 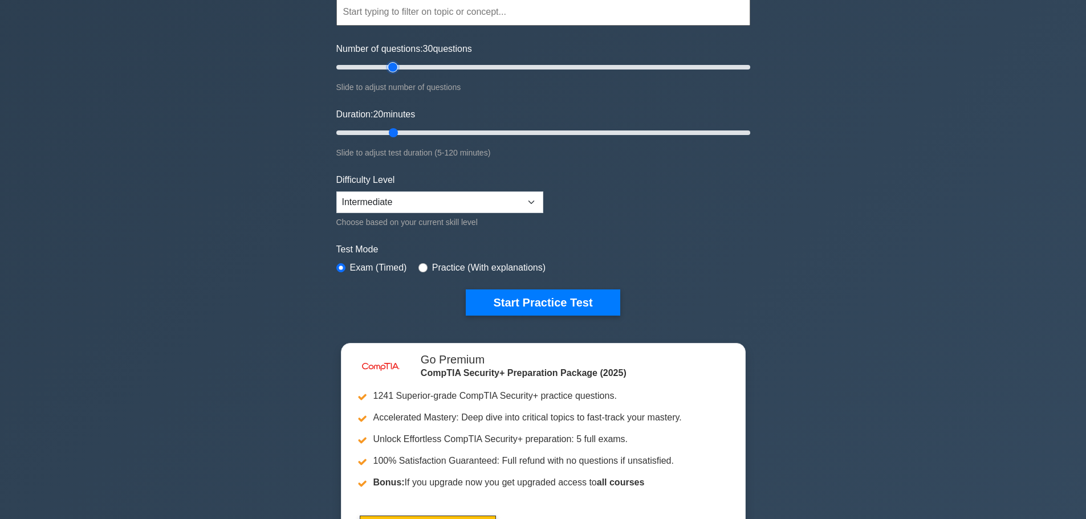 I want to click on label: Exam (Timed), so click(x=378, y=268).